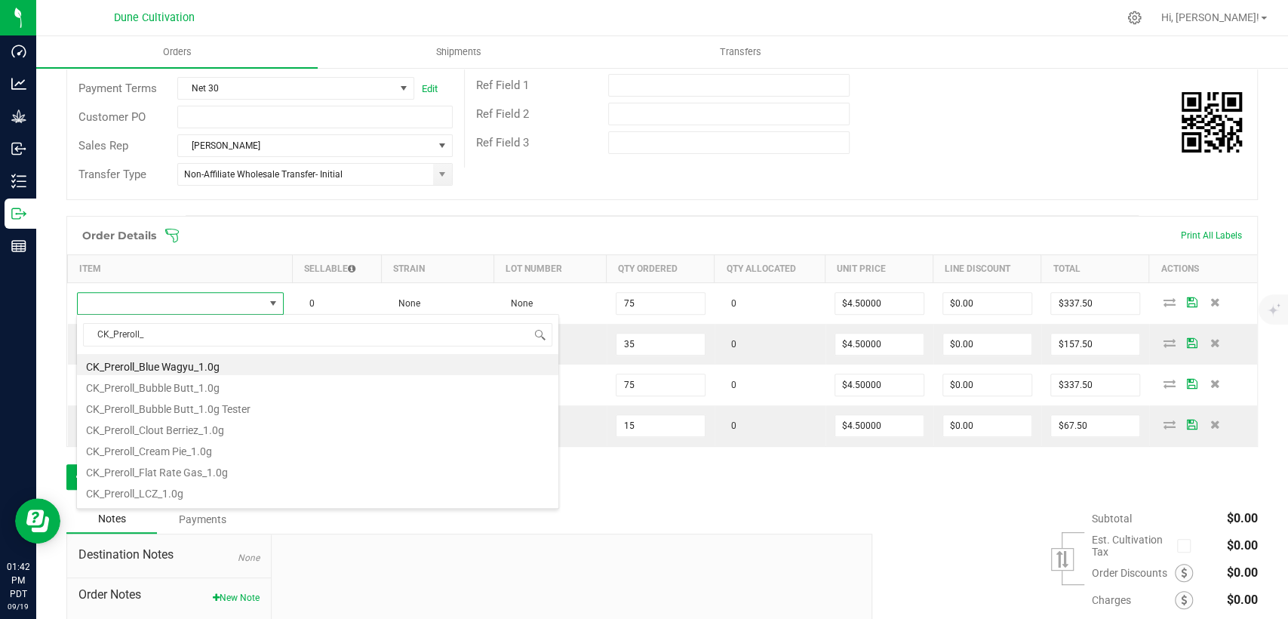 The width and height of the screenshot is (1288, 619). Describe the element at coordinates (1111, 518) in the screenshot. I see `span: Subtotal` at that location.